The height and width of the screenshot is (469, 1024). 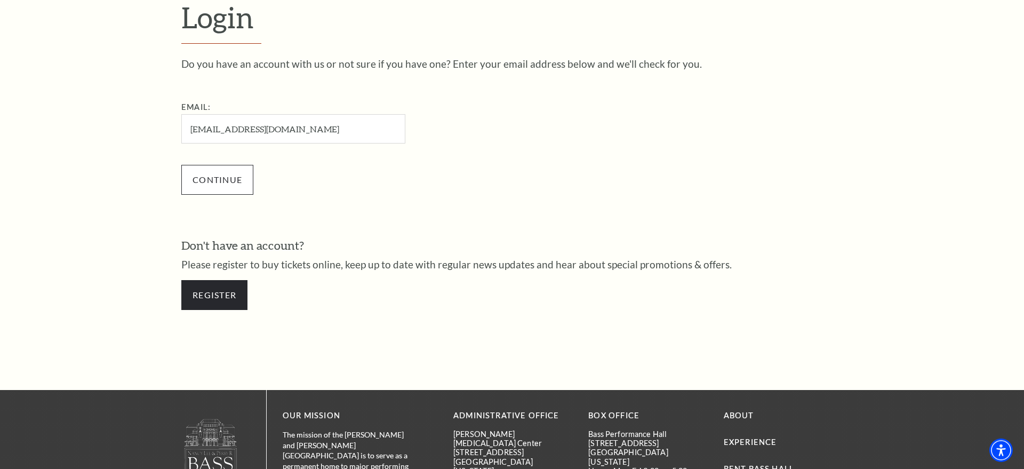 What do you see at coordinates (217, 180) in the screenshot?
I see `input: Submit button` at bounding box center [217, 180].